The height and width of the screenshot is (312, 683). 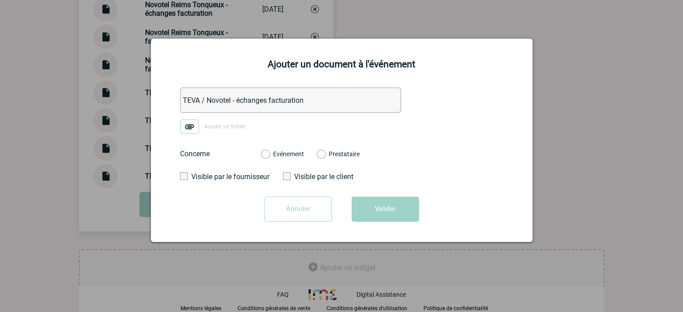 I want to click on h2: Ajouter un document à l'événement, so click(x=342, y=64).